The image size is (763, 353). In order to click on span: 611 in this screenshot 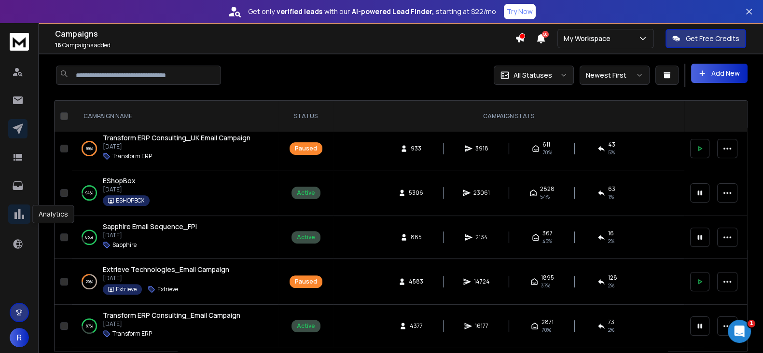, I will do `click(546, 145)`.